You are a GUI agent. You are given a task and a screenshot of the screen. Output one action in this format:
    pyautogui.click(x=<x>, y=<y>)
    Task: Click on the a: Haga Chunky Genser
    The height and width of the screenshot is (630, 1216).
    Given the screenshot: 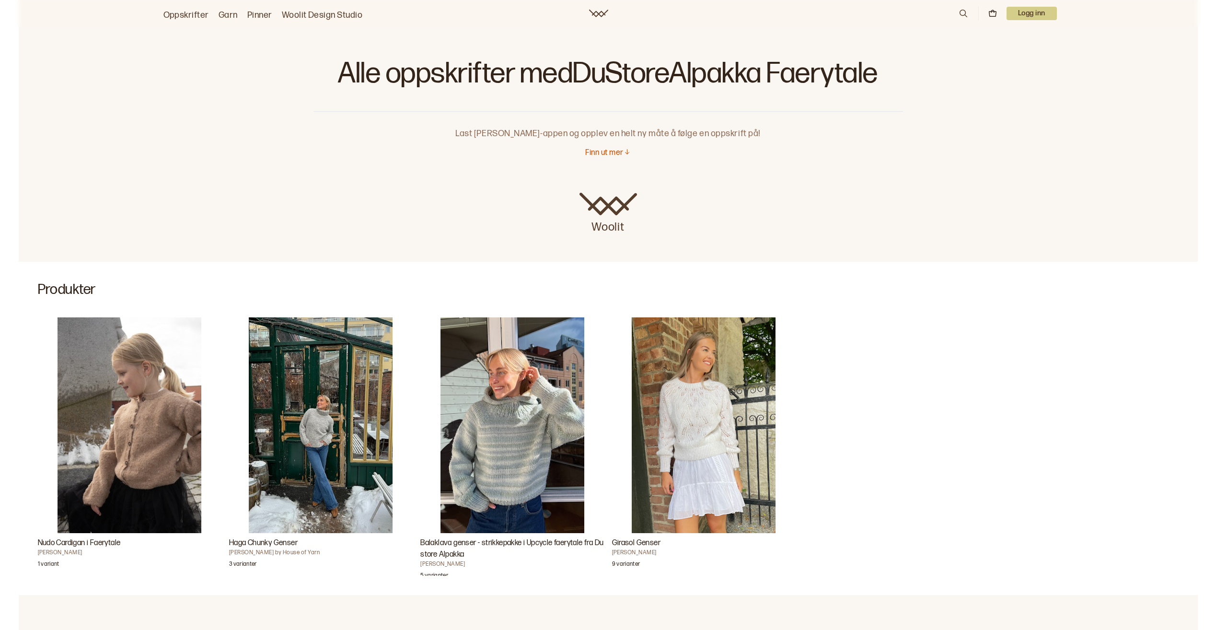 What is the action you would take?
    pyautogui.click(x=321, y=447)
    